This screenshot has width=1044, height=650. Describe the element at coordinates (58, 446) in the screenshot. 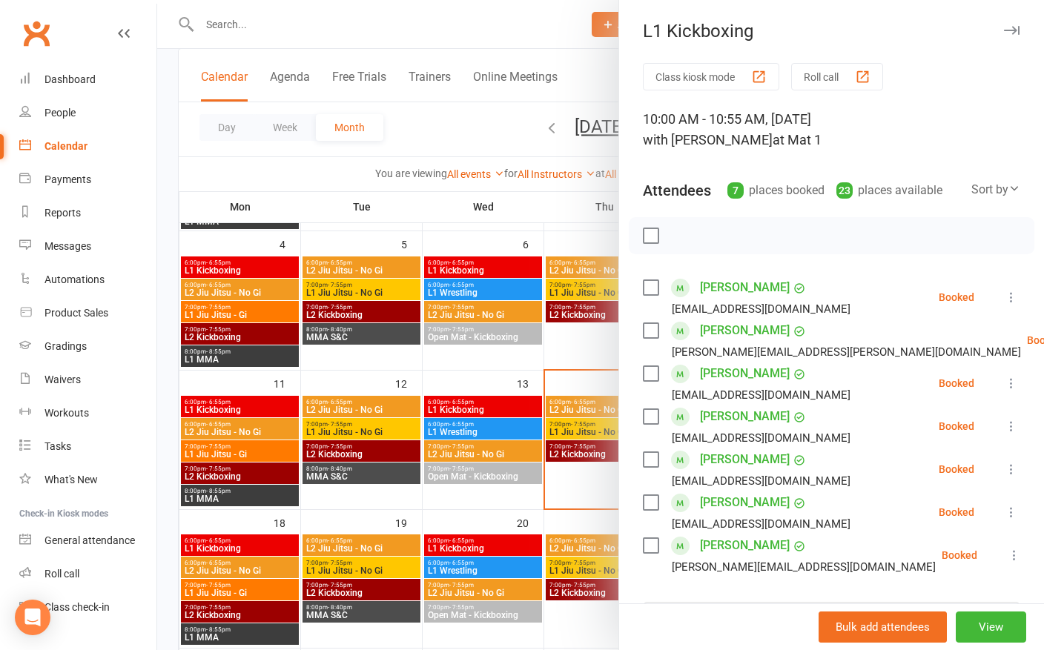

I see `div: Tasks` at that location.